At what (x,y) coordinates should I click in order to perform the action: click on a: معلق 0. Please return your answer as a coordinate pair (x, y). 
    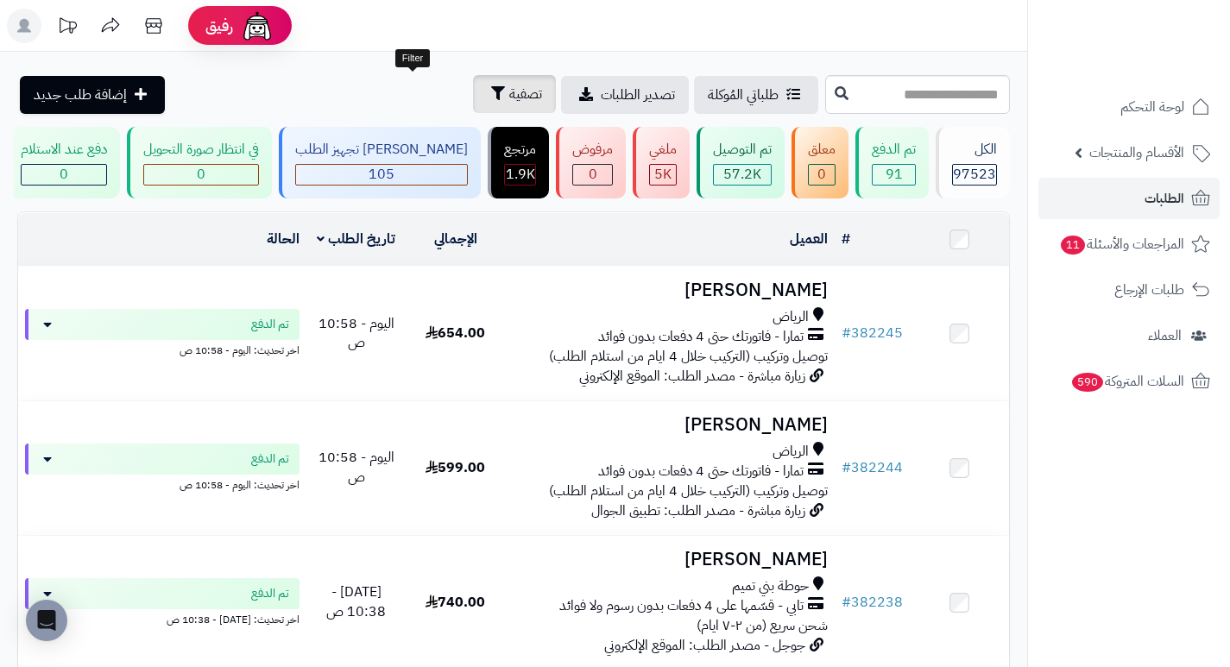
    Looking at the image, I should click on (820, 162).